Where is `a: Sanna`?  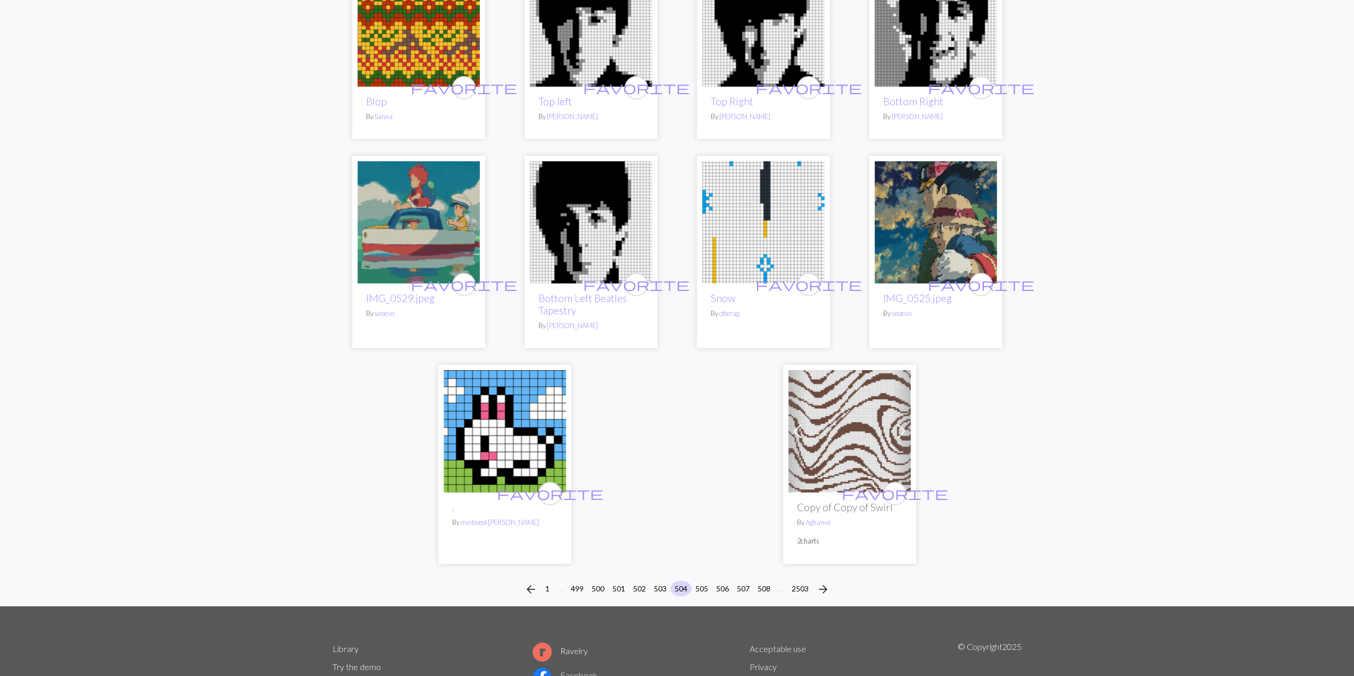 a: Sanna is located at coordinates (384, 117).